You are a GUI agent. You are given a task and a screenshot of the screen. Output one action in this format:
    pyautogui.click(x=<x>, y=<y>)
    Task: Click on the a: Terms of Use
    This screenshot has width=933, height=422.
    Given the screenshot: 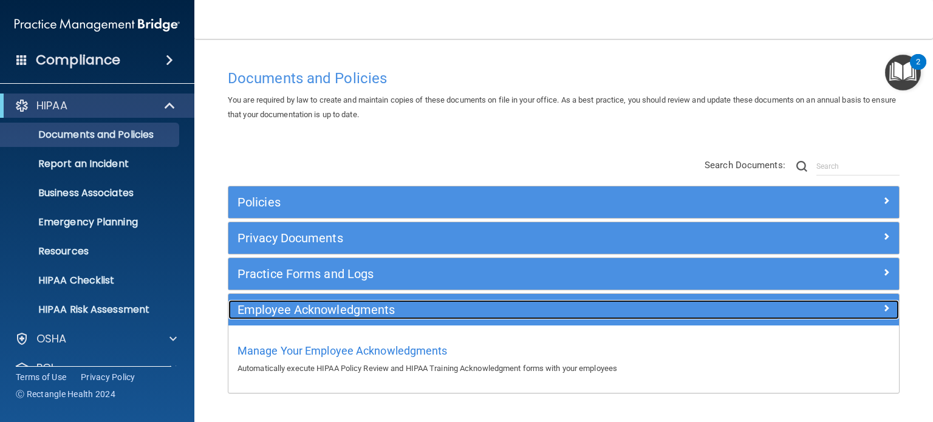 What is the action you would take?
    pyautogui.click(x=41, y=377)
    